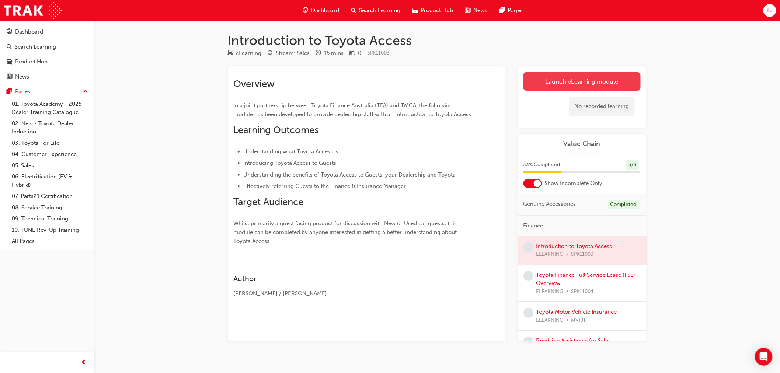  What do you see at coordinates (512, 10) in the screenshot?
I see `a: pages-iconPages` at bounding box center [512, 10].